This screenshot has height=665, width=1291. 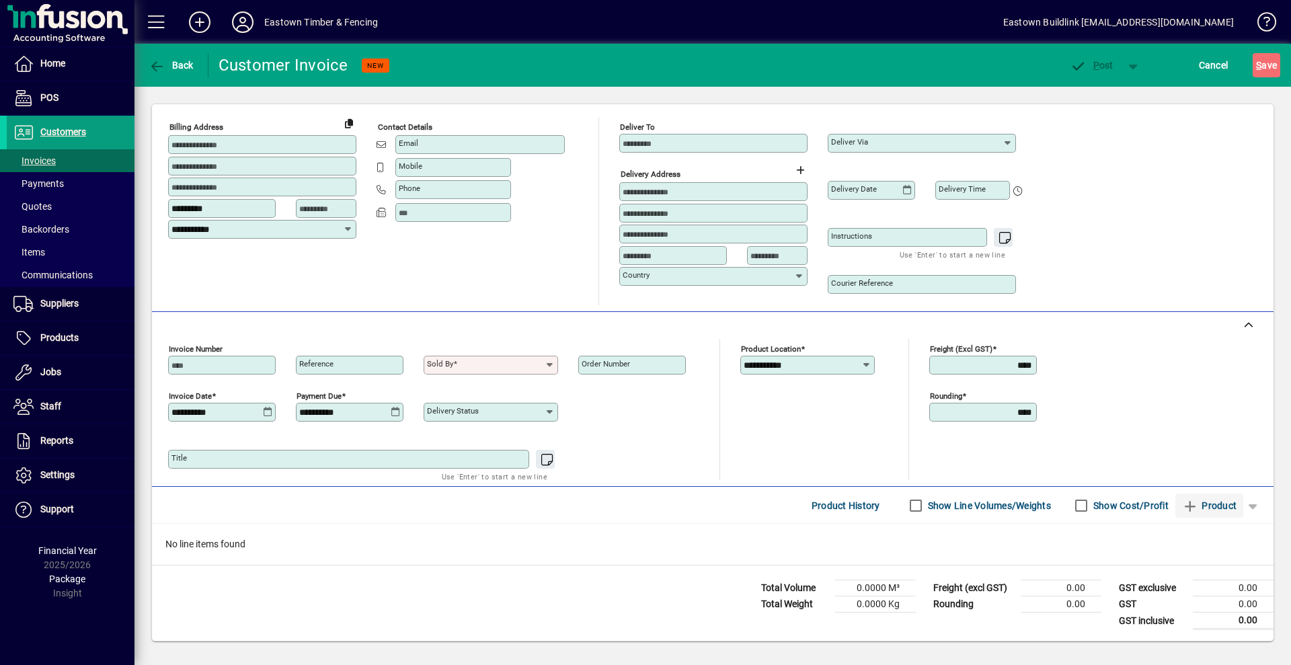 I want to click on td: Freight (excl GST), so click(x=974, y=589).